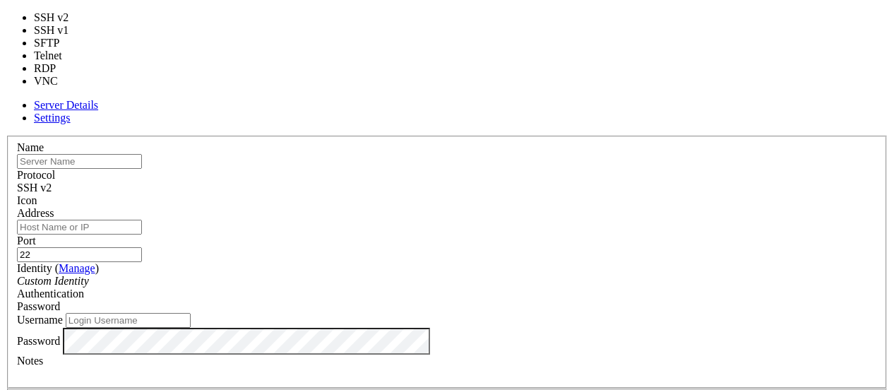  What do you see at coordinates (79, 161) in the screenshot?
I see `input: Server Name` at bounding box center [79, 161].